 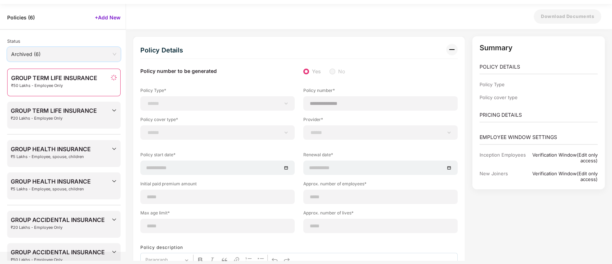 I want to click on span: No, so click(x=341, y=71).